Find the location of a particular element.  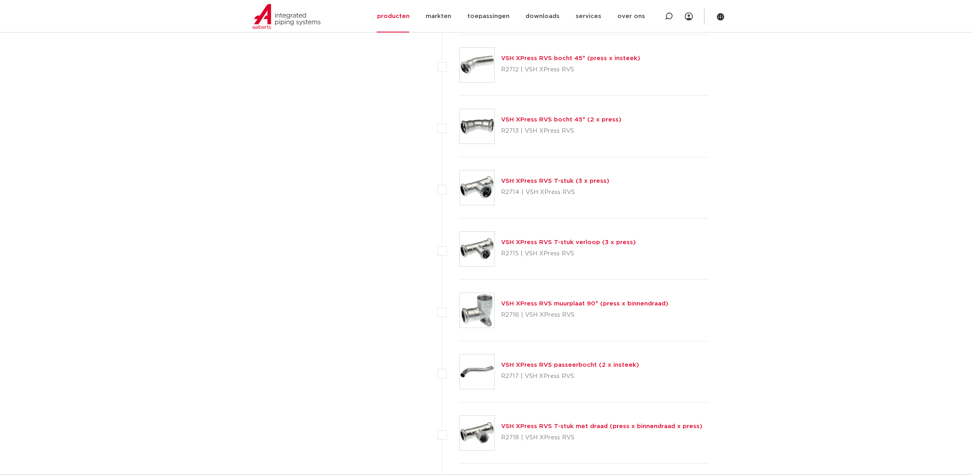

img: Thumbnail for VSH XPress RVS muurplaat 90° (press x binnendraad) is located at coordinates (477, 310).